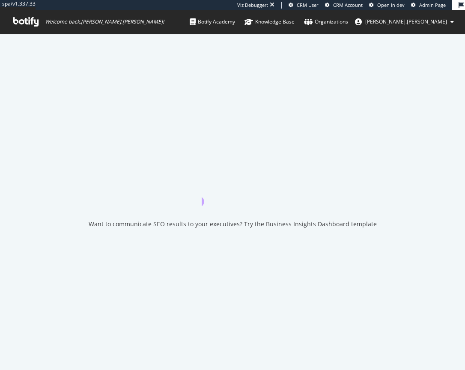 The image size is (465, 370). Describe the element at coordinates (212, 22) in the screenshot. I see `a: Botify Academy` at that location.